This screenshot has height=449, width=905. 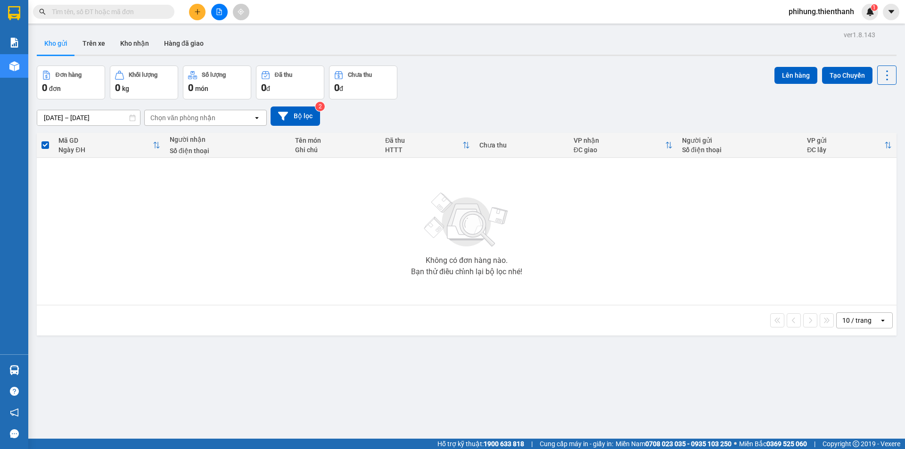 I want to click on div: Ghi chú, so click(x=336, y=150).